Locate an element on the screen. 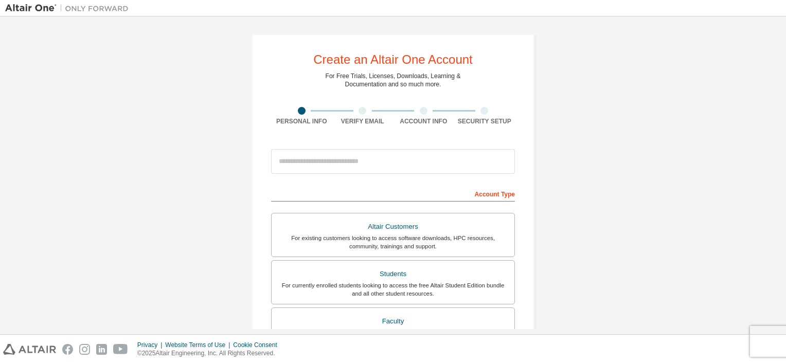 This screenshot has height=364, width=786. div: Verify Email is located at coordinates (363, 121).